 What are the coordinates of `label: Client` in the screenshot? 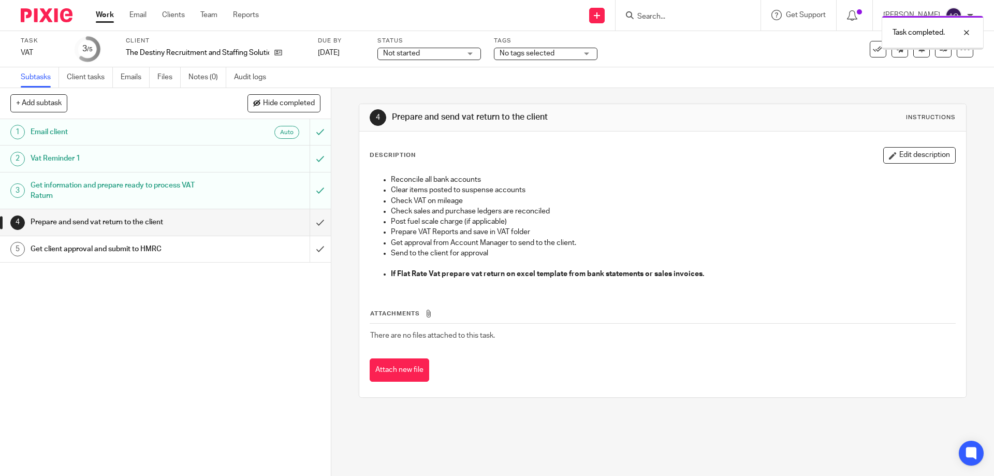 It's located at (215, 41).